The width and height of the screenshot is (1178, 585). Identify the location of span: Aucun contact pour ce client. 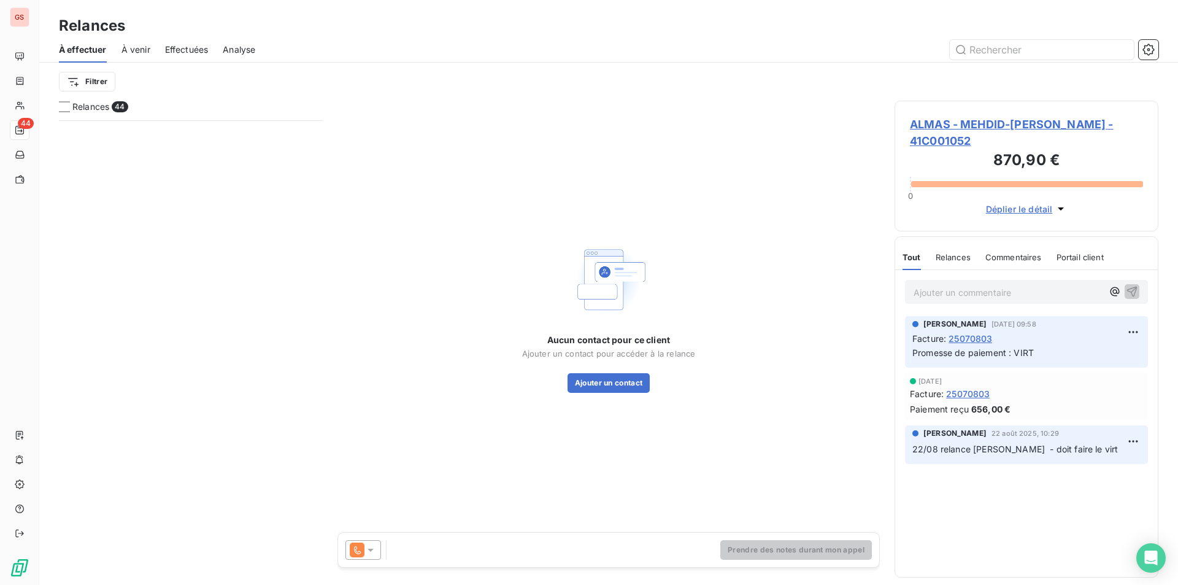
(609, 340).